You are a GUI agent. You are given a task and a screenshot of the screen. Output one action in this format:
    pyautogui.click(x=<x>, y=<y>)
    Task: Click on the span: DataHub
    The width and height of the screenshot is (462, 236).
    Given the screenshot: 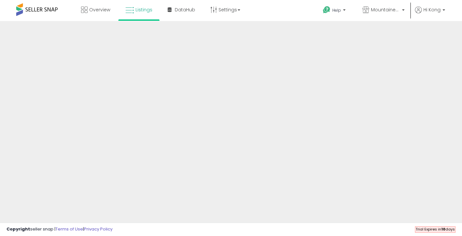 What is the action you would take?
    pyautogui.click(x=185, y=10)
    